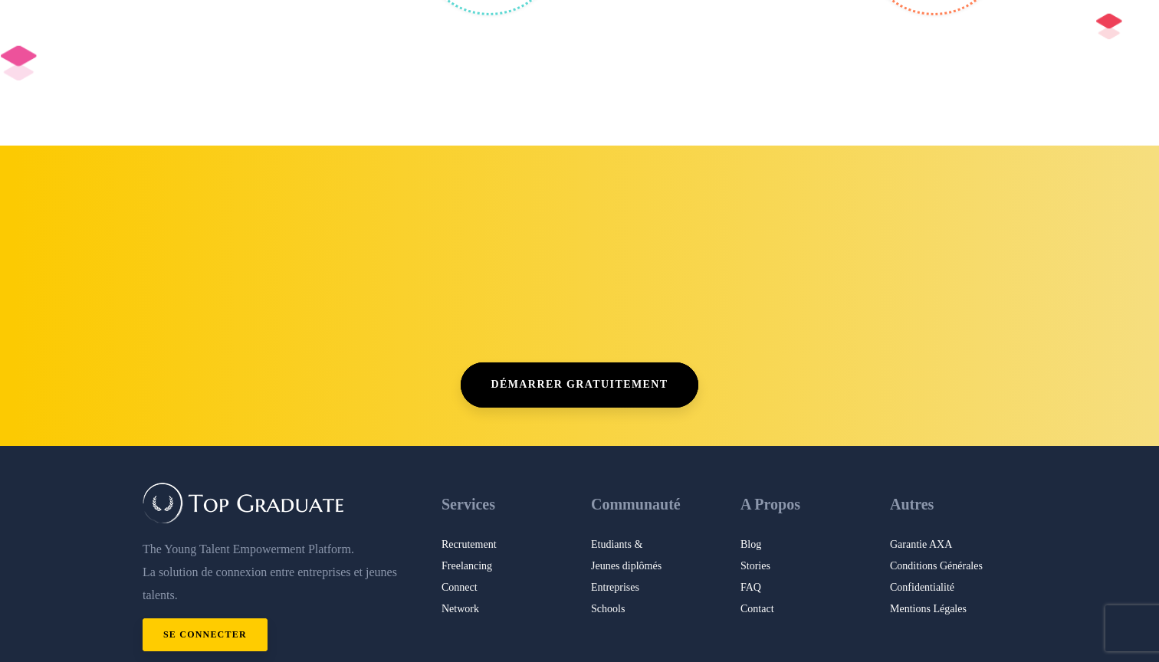 The width and height of the screenshot is (1159, 662). What do you see at coordinates (803, 588) in the screenshot?
I see `a: FAQ` at bounding box center [803, 588].